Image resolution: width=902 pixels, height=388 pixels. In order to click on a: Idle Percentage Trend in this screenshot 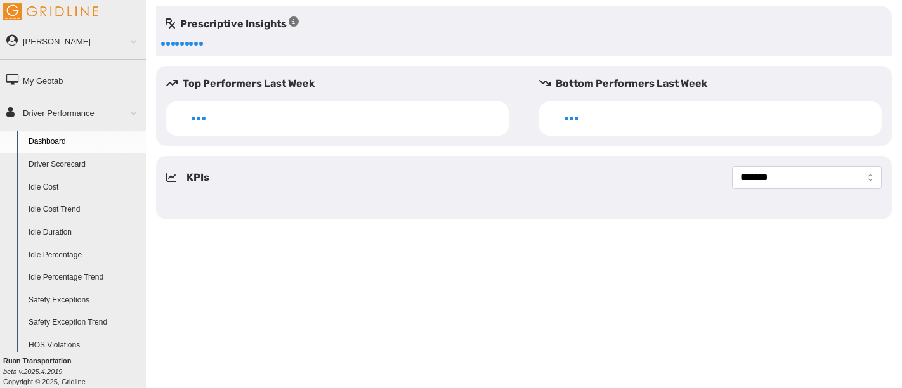, I will do `click(84, 278)`.